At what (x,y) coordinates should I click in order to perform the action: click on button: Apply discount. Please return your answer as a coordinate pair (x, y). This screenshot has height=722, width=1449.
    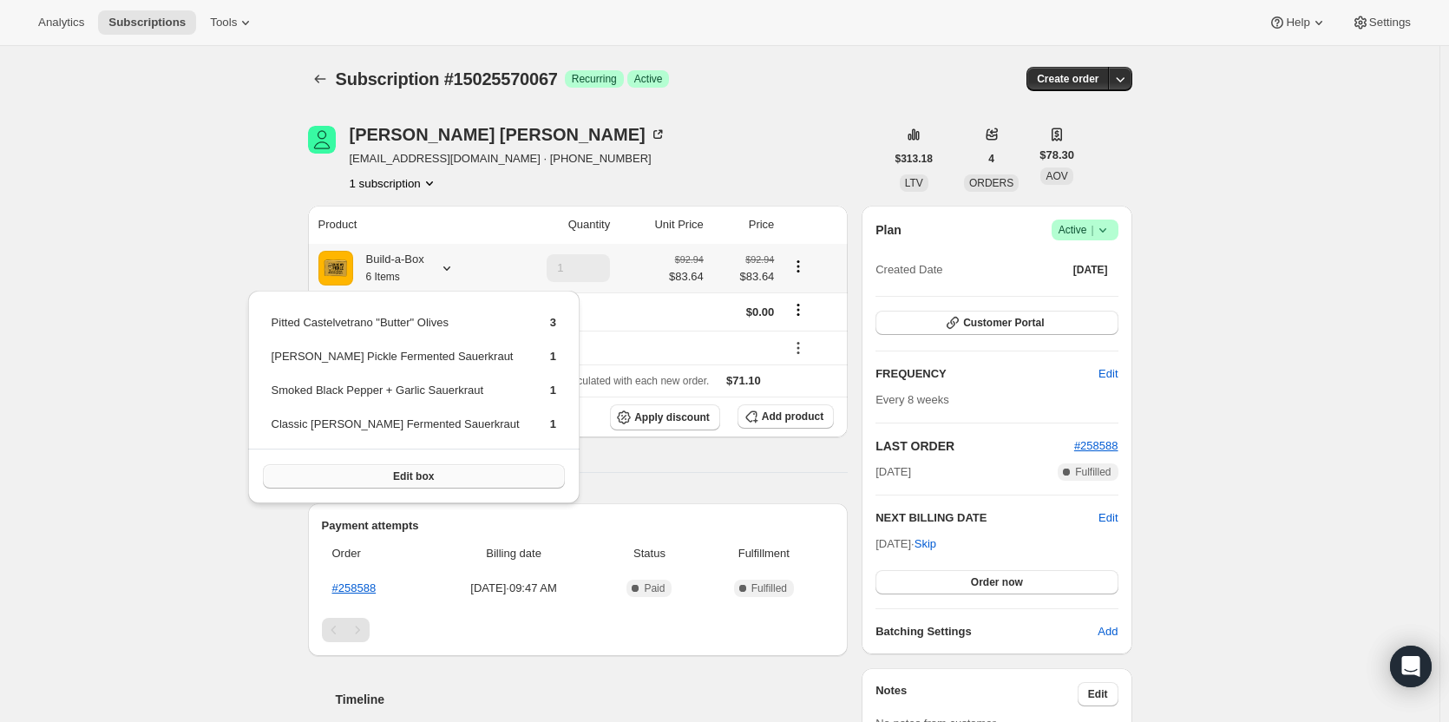
    Looking at the image, I should click on (664, 417).